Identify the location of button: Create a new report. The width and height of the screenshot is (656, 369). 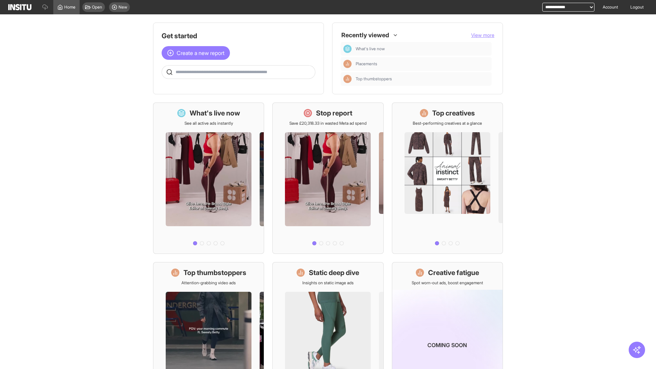
(196, 53).